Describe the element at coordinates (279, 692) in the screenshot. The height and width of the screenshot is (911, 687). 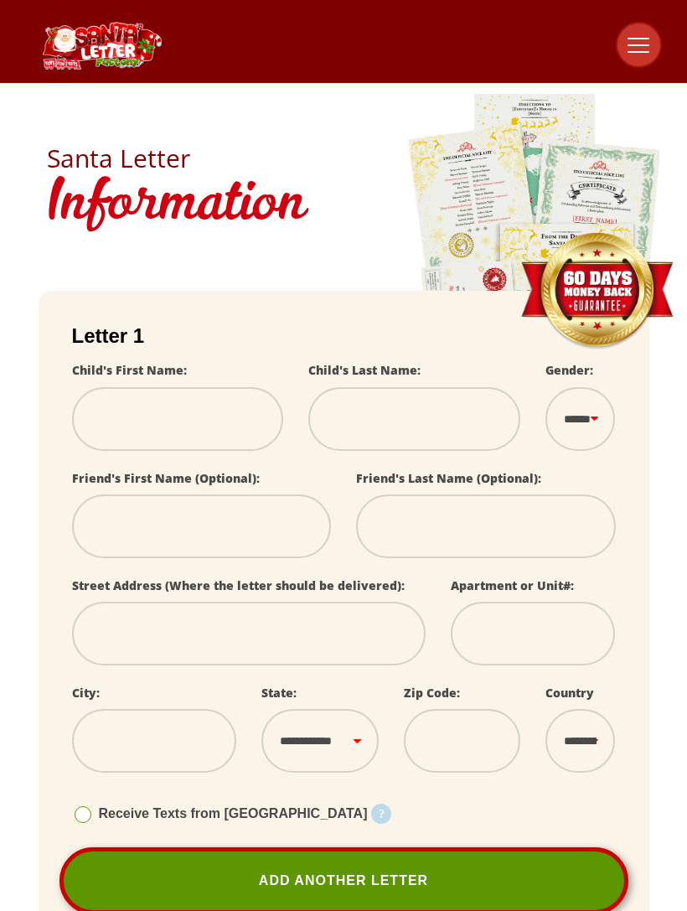
I see `label: State:` at that location.